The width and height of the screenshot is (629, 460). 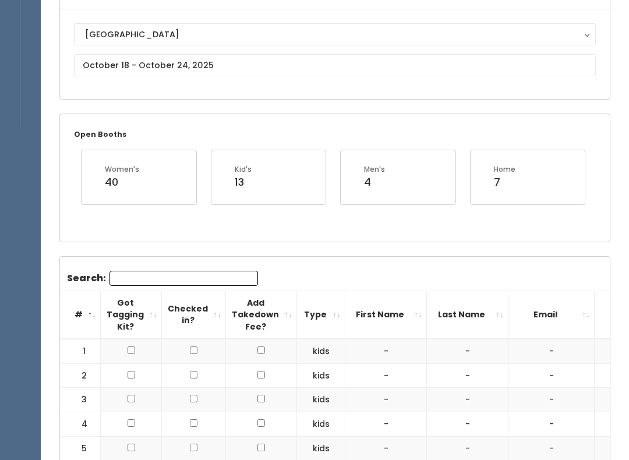 What do you see at coordinates (80, 400) in the screenshot?
I see `td: 3` at bounding box center [80, 400].